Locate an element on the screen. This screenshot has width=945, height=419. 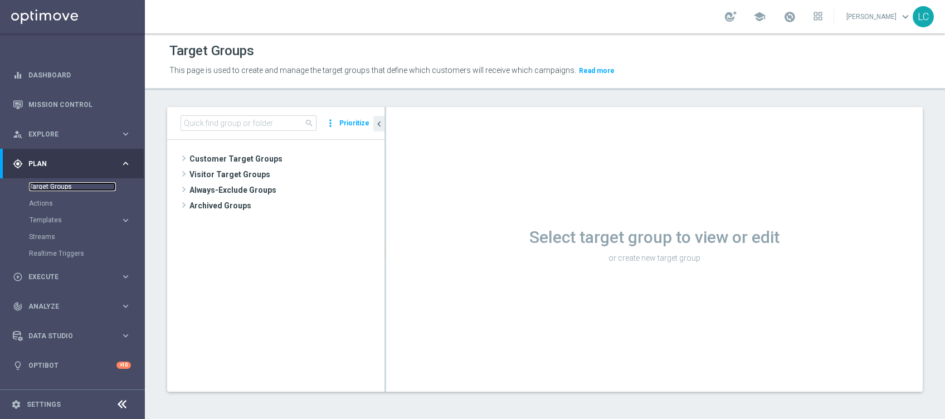
button: equalizer Dashboard is located at coordinates (72, 75).